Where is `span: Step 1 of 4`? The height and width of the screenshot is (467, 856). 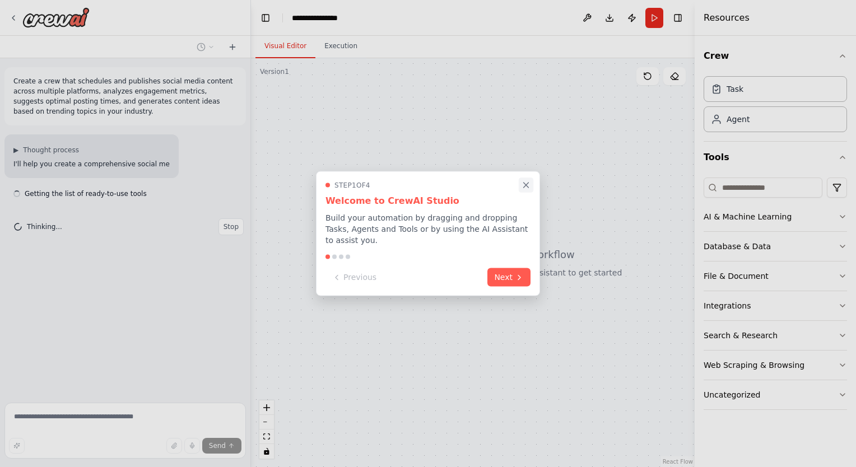 span: Step 1 of 4 is located at coordinates (352, 185).